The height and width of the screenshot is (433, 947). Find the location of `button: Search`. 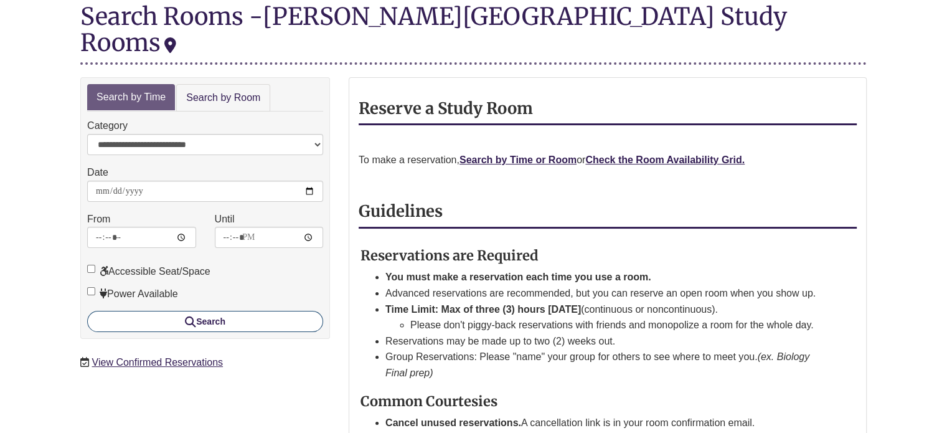

button: Search is located at coordinates (205, 321).